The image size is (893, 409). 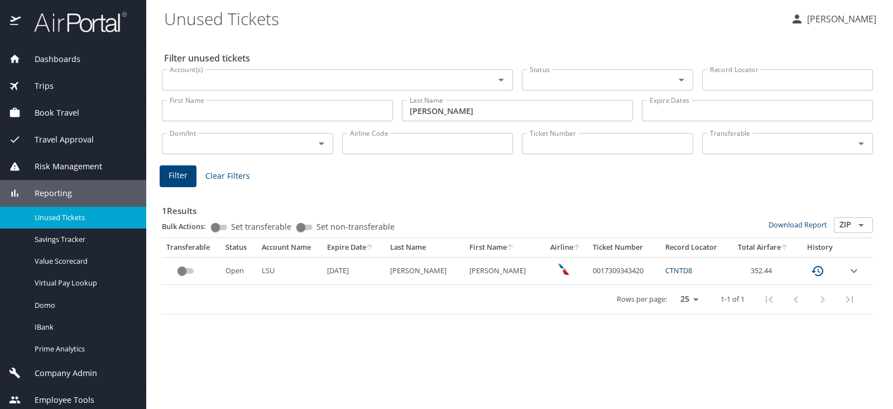 I want to click on td: Open, so click(x=239, y=270).